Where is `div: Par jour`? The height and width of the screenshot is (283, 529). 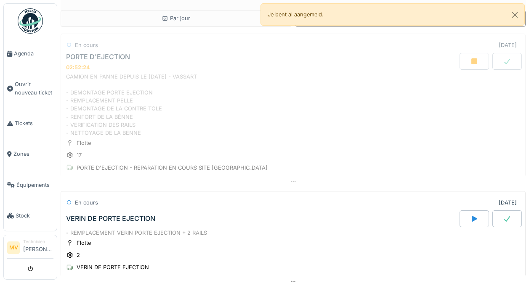
div: Par jour is located at coordinates (176, 18).